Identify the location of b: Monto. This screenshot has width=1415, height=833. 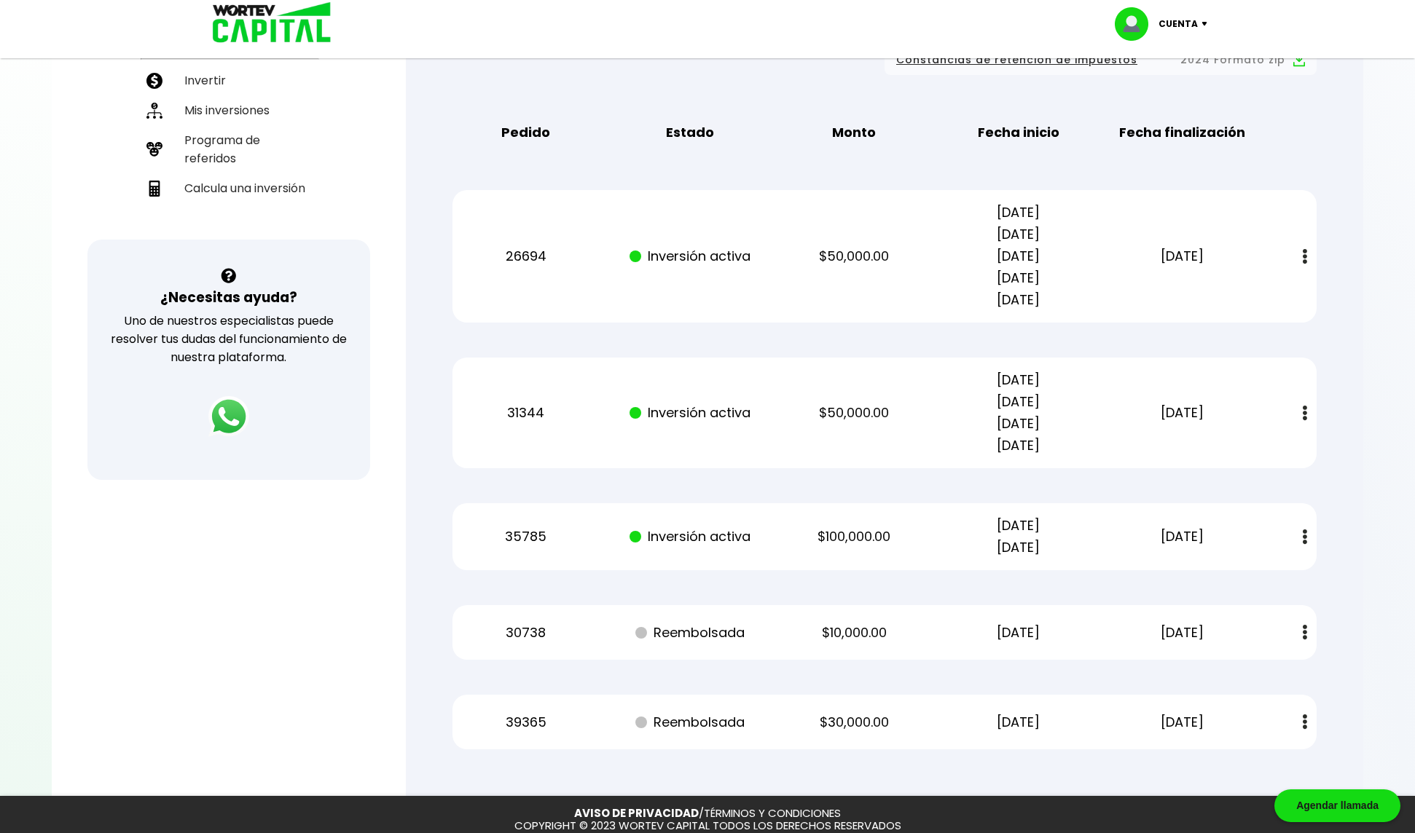
(854, 133).